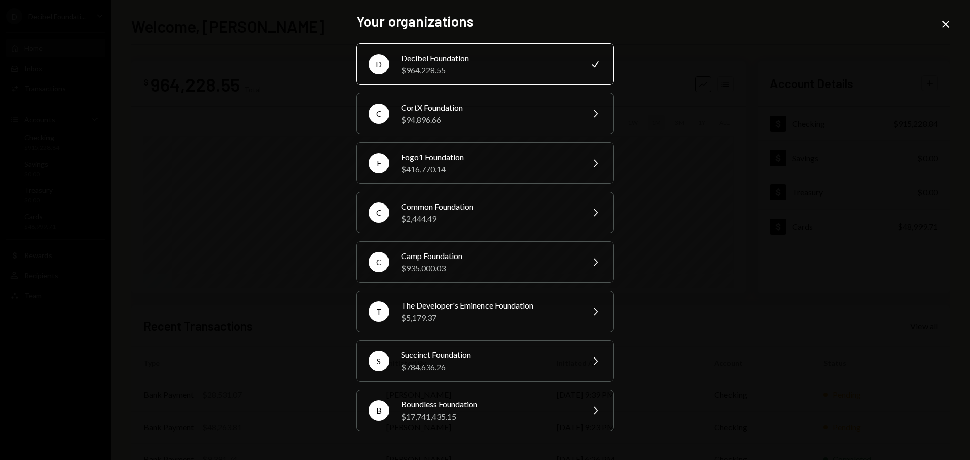  What do you see at coordinates (489, 108) in the screenshot?
I see `div: CortX Foundation` at bounding box center [489, 108].